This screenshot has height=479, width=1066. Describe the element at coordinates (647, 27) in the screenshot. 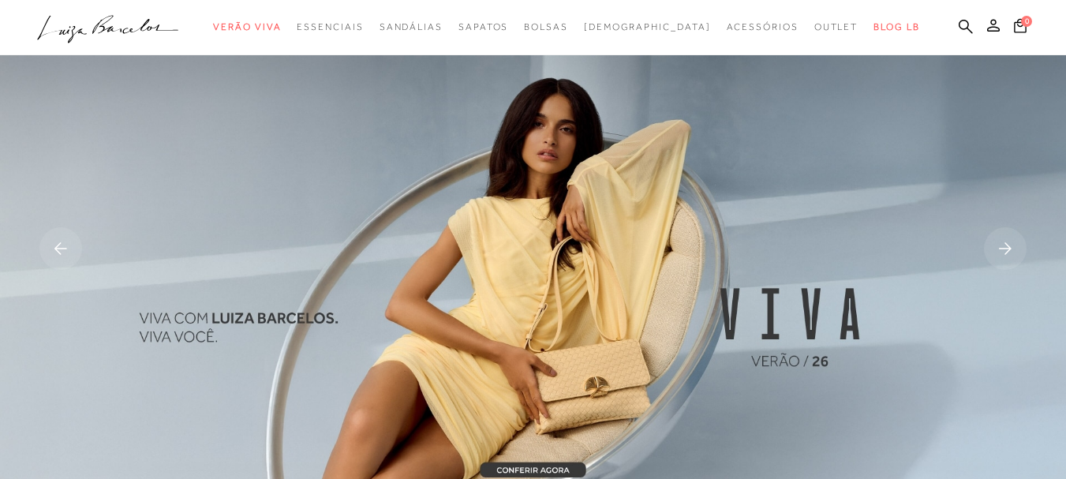

I see `a: noSubCategoriesText` at that location.